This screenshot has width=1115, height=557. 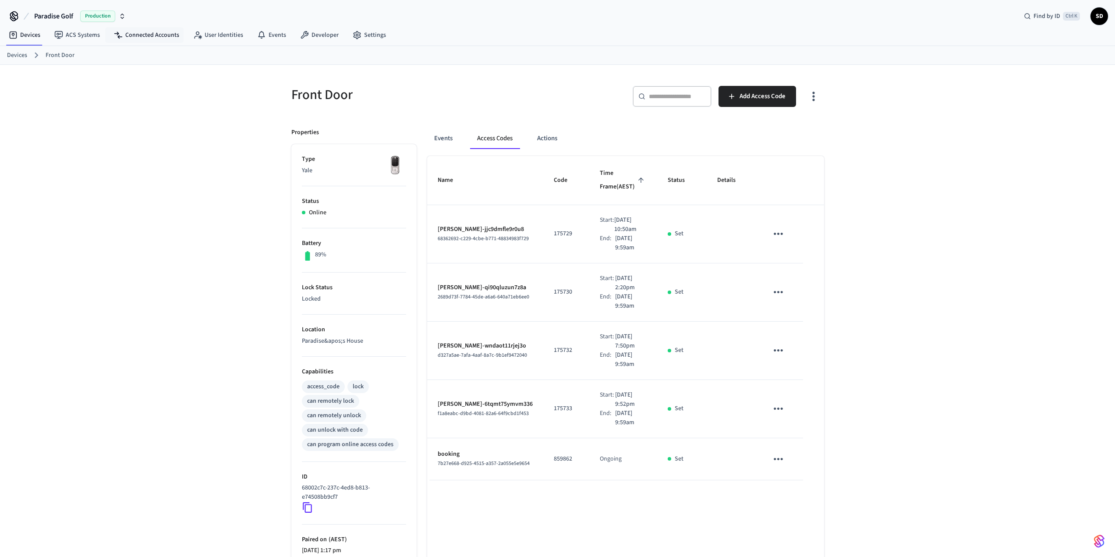 What do you see at coordinates (566, 233) in the screenshot?
I see `p: 175729` at bounding box center [566, 233].